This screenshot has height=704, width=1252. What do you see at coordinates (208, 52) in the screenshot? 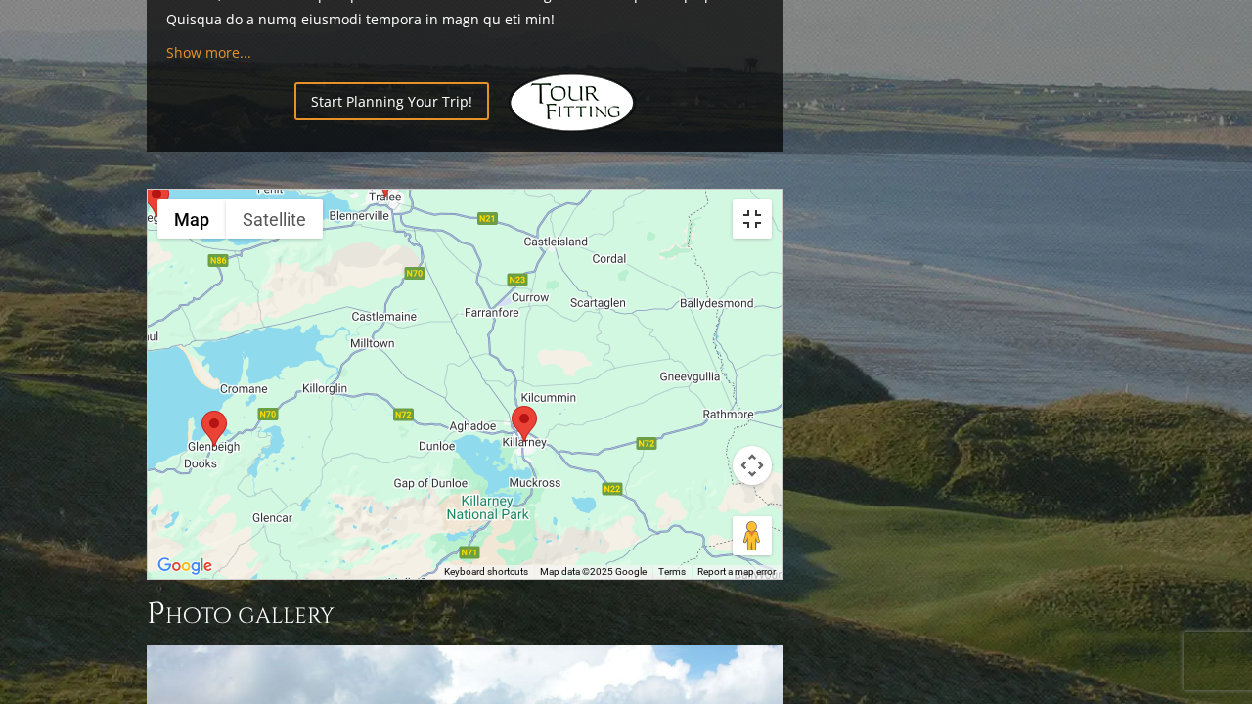
I see `span: Show more...` at bounding box center [208, 52].